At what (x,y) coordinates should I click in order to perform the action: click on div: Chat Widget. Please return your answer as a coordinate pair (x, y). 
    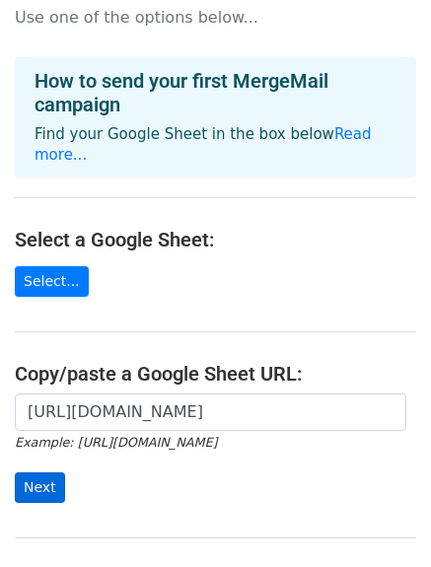
    Looking at the image, I should click on (381, 519).